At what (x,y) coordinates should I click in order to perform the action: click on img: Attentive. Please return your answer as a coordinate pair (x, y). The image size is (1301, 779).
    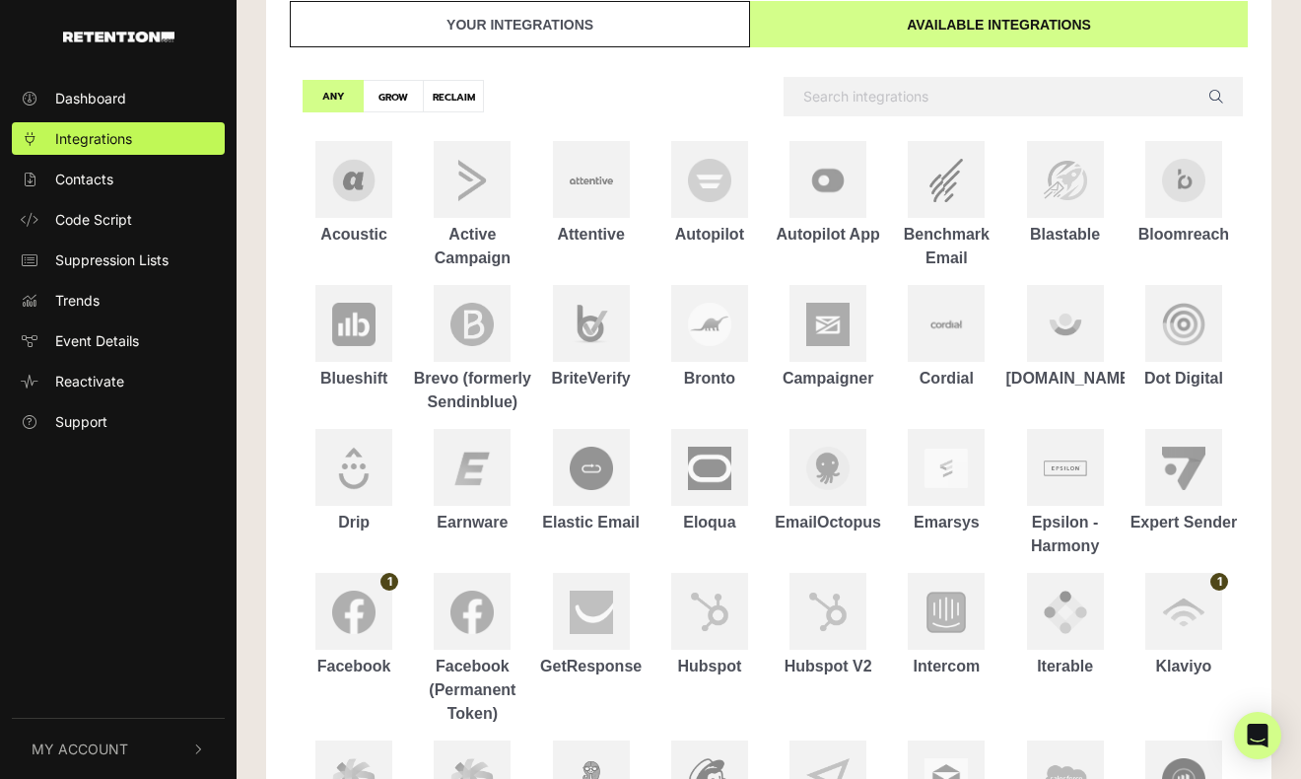
    Looking at the image, I should click on (591, 180).